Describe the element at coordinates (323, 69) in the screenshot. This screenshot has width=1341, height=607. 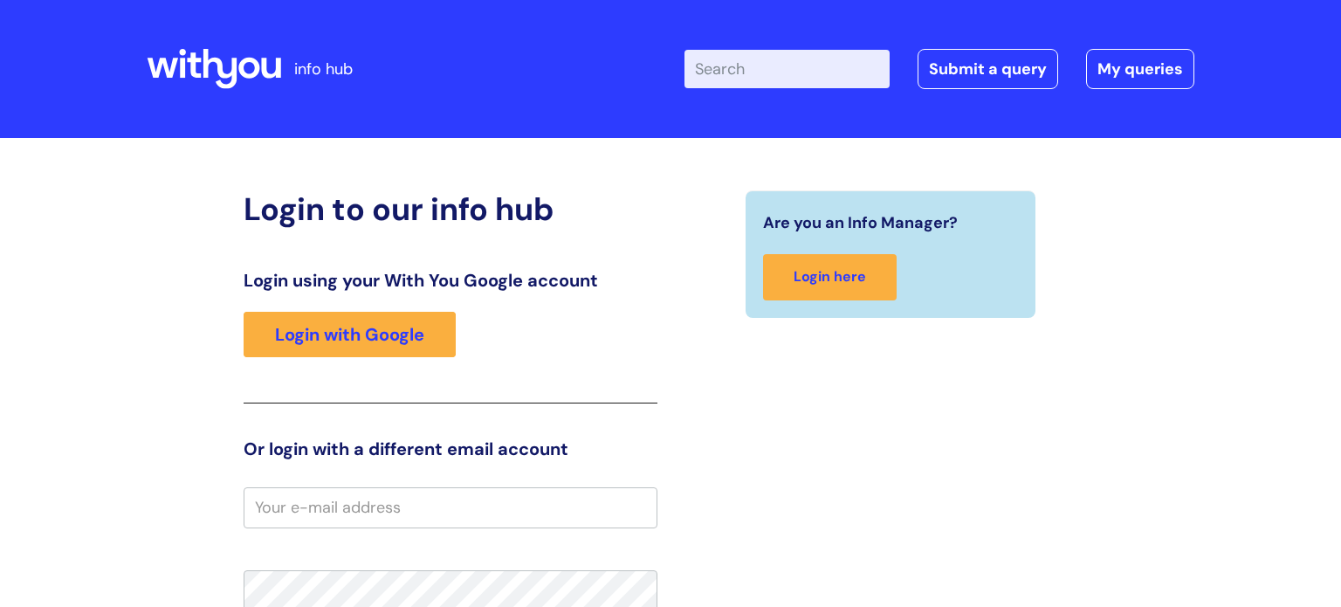
I see `p: info hub` at that location.